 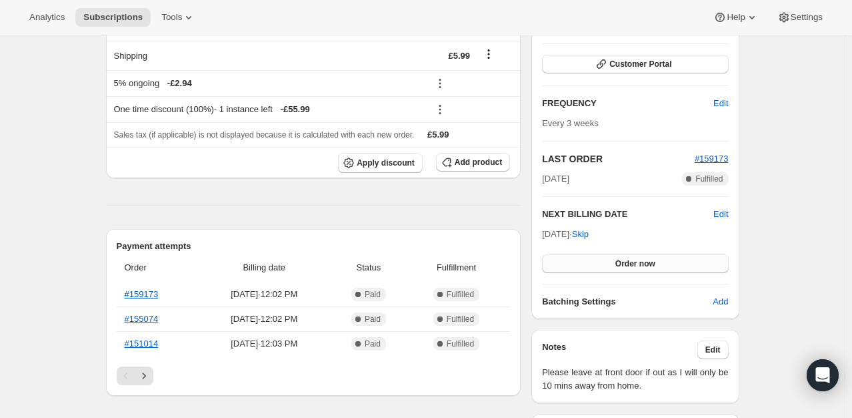 I want to click on button: Help, so click(x=736, y=17).